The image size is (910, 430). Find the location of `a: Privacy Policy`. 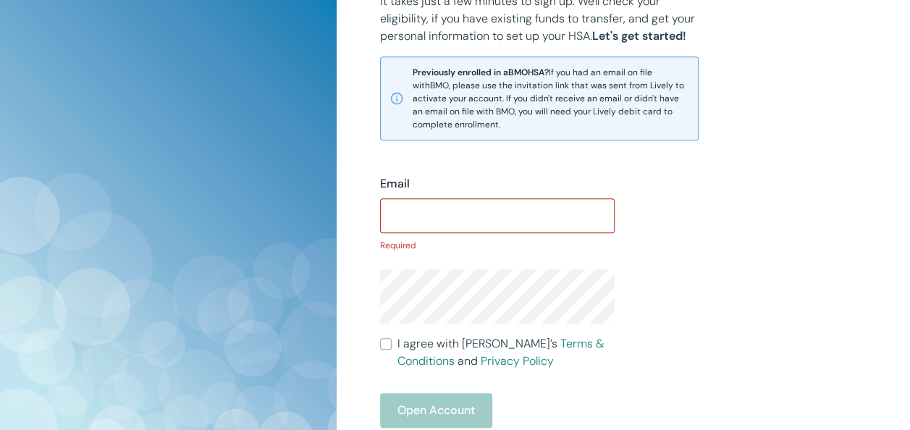

a: Privacy Policy is located at coordinates (517, 361).